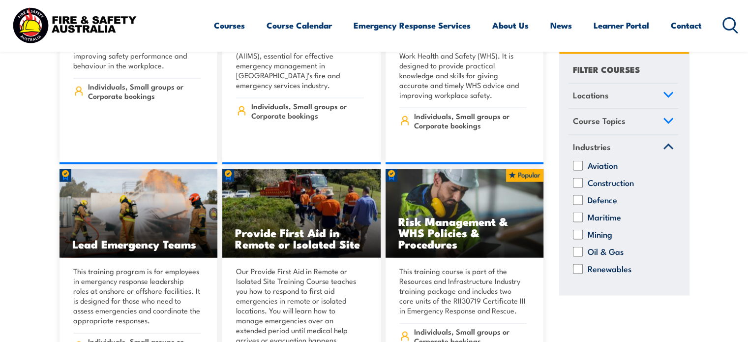  What do you see at coordinates (302, 238) in the screenshot?
I see `h3: Provide First Aid in Remote or Isolated Site` at bounding box center [302, 238].